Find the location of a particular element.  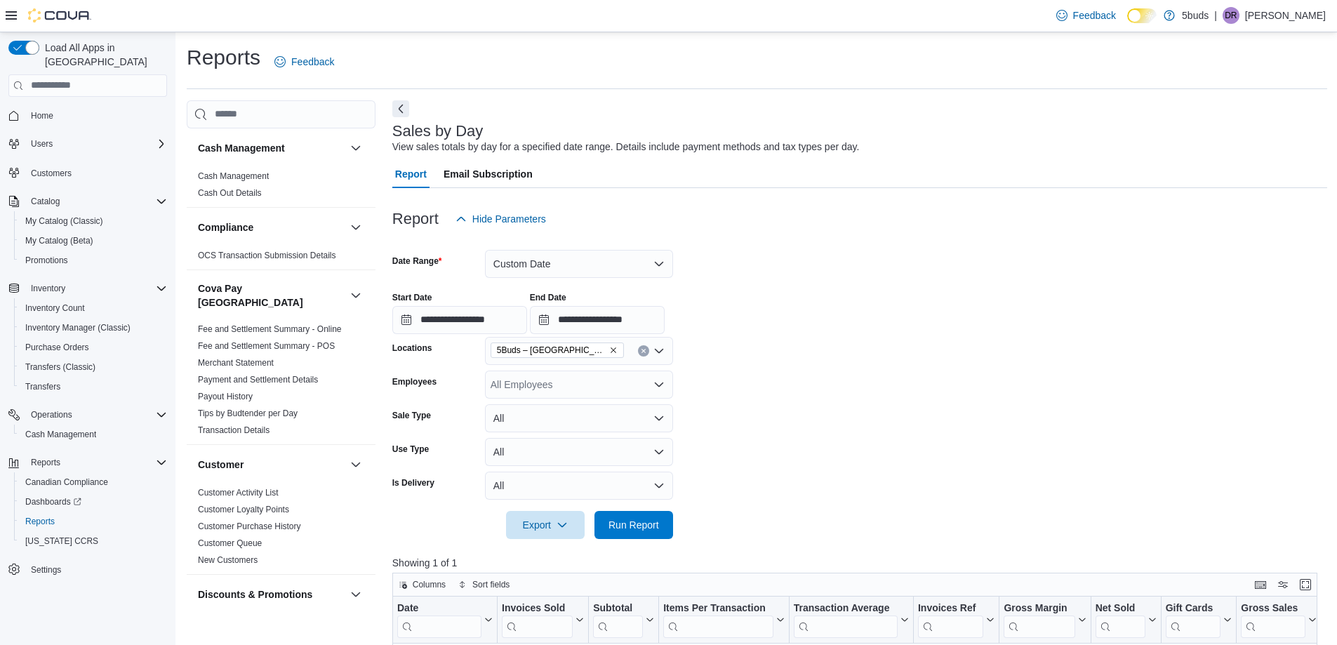

label: Date Range is located at coordinates (417, 261).